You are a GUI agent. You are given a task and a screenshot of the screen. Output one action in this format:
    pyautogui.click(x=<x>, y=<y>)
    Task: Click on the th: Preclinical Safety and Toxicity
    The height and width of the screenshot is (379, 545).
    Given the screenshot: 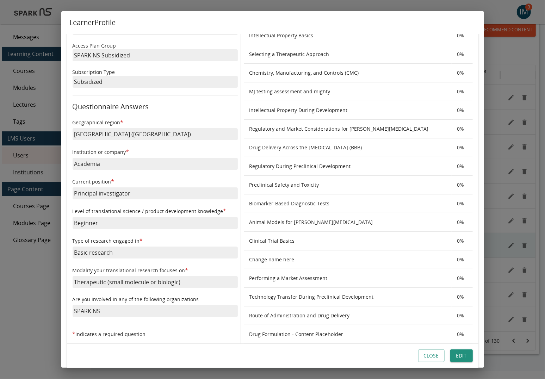 What is the action you would take?
    pyautogui.click(x=348, y=185)
    